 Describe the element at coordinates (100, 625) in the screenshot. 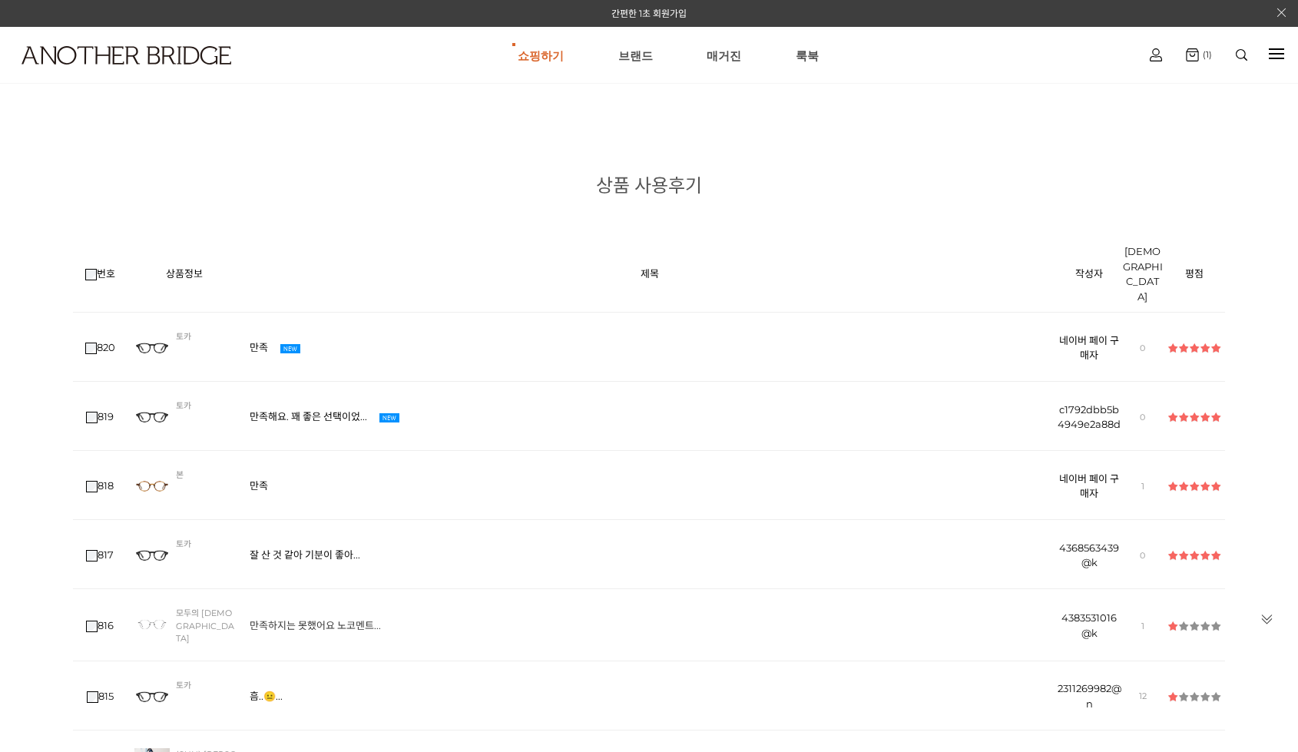

I see `td: 816` at that location.